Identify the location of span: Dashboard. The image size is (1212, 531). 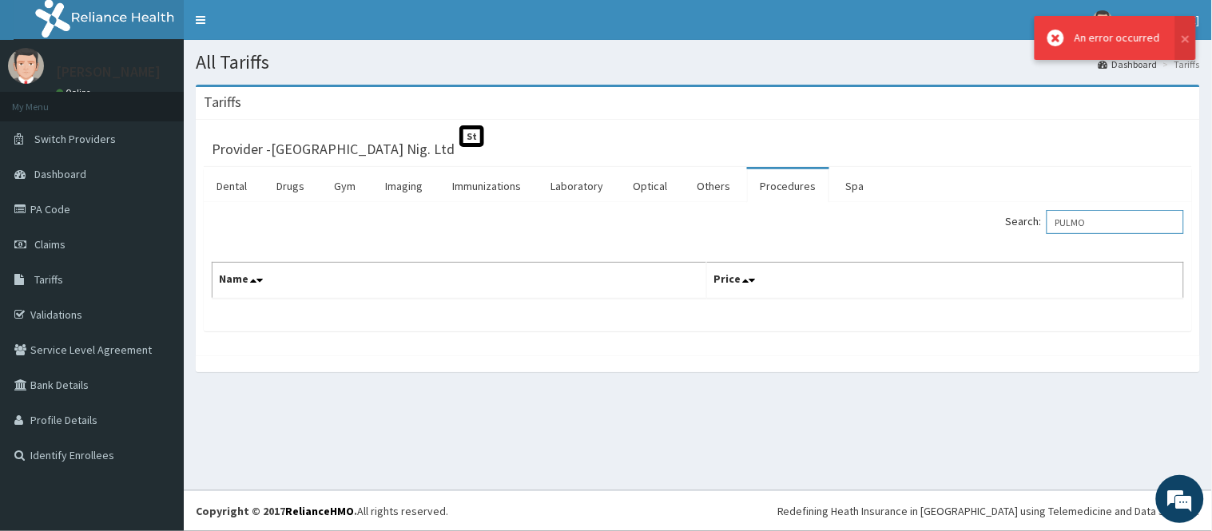
(60, 174).